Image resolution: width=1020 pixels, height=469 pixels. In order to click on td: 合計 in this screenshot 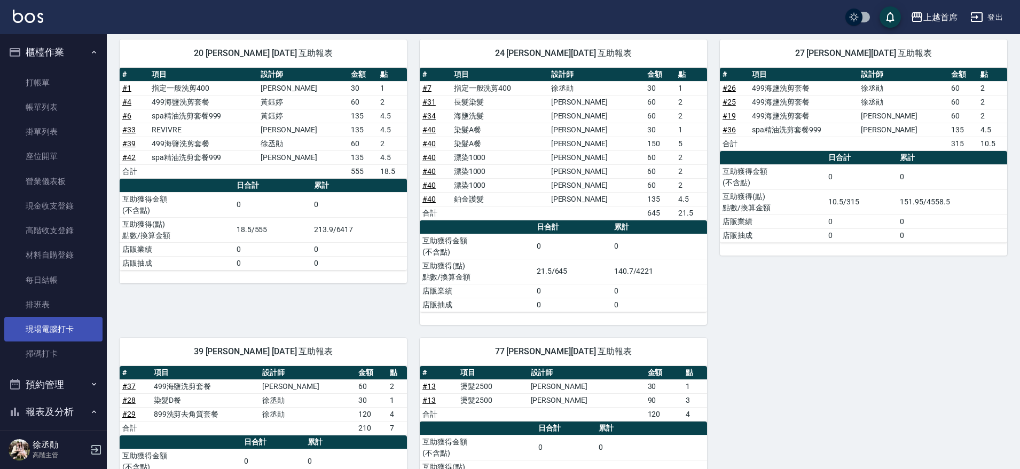, I will do `click(734, 144)`.